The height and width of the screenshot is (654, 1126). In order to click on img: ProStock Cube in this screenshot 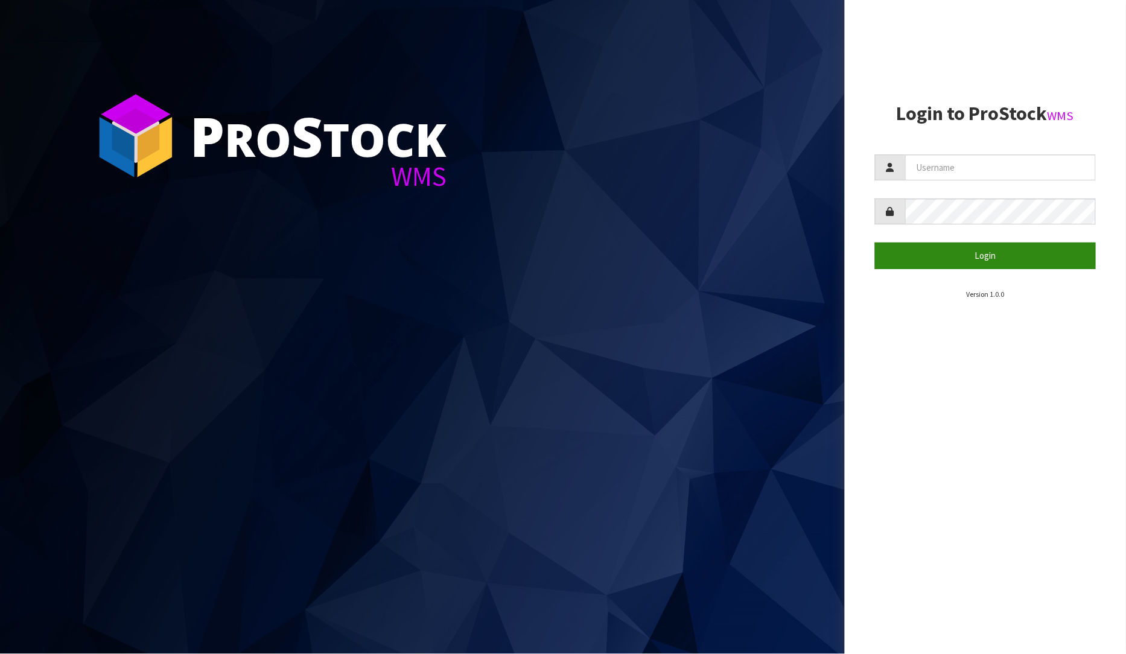, I will do `click(136, 136)`.